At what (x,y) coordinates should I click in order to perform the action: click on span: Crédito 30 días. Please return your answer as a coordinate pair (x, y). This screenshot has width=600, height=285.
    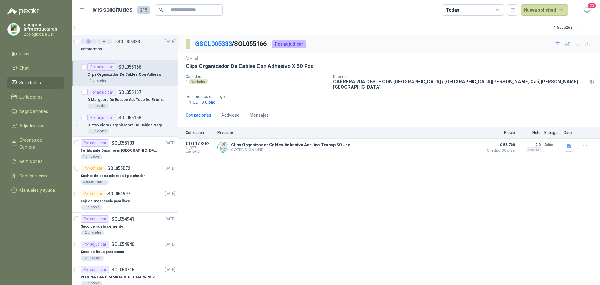
    Looking at the image, I should click on (499, 150).